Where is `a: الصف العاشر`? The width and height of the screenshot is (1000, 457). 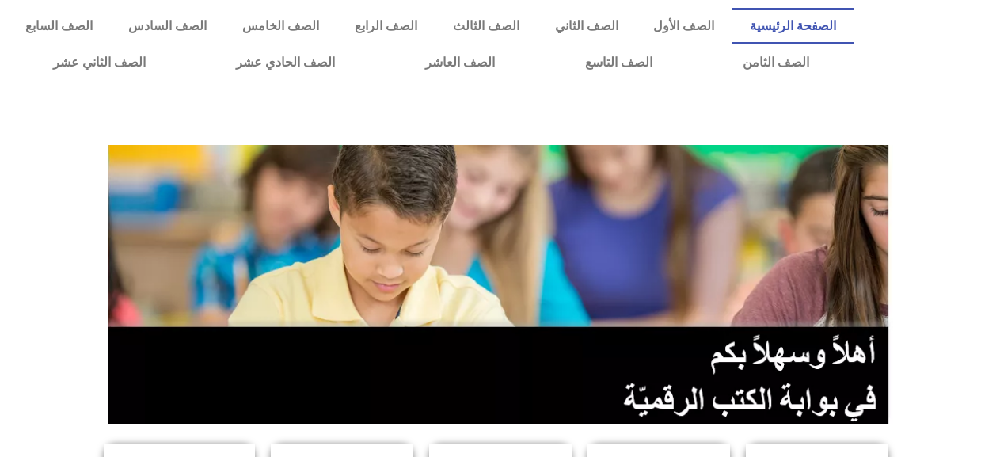 a: الصف العاشر is located at coordinates (460, 63).